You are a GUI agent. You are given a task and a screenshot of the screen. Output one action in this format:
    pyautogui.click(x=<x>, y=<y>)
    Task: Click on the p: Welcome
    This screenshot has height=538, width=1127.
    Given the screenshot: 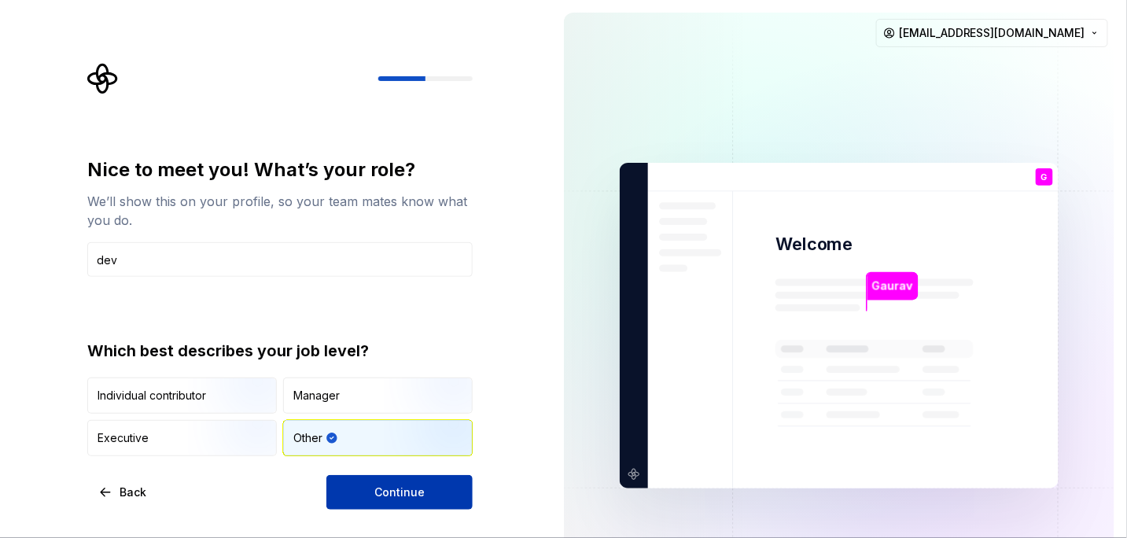 What is the action you would take?
    pyautogui.click(x=814, y=245)
    